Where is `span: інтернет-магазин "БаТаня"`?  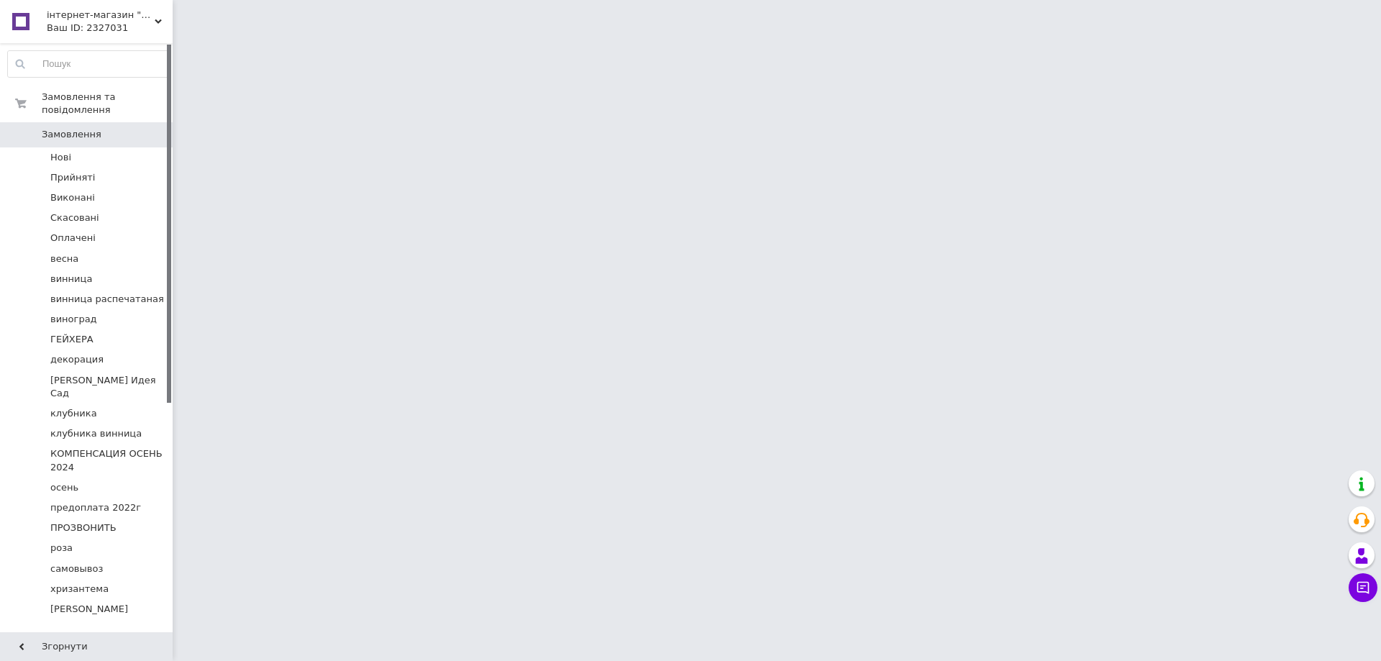
span: інтернет-магазин "БаТаня" is located at coordinates (101, 15).